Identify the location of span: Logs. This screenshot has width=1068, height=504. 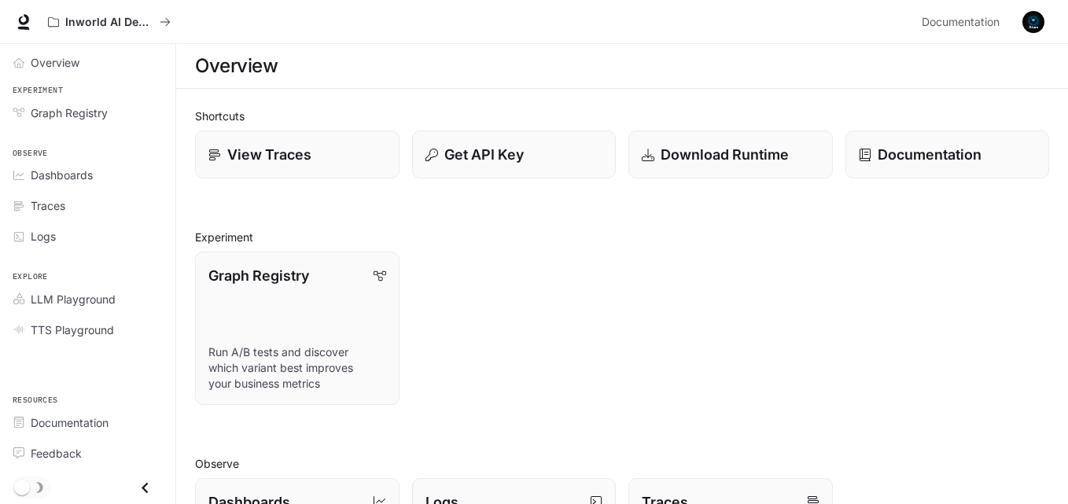
(43, 236).